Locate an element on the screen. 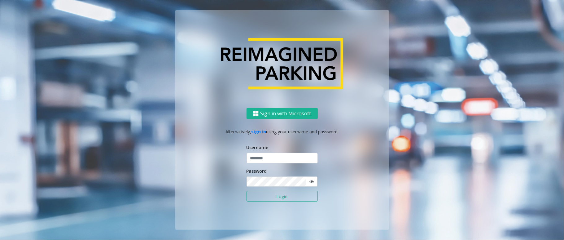 This screenshot has width=564, height=240. label: Password is located at coordinates (257, 171).